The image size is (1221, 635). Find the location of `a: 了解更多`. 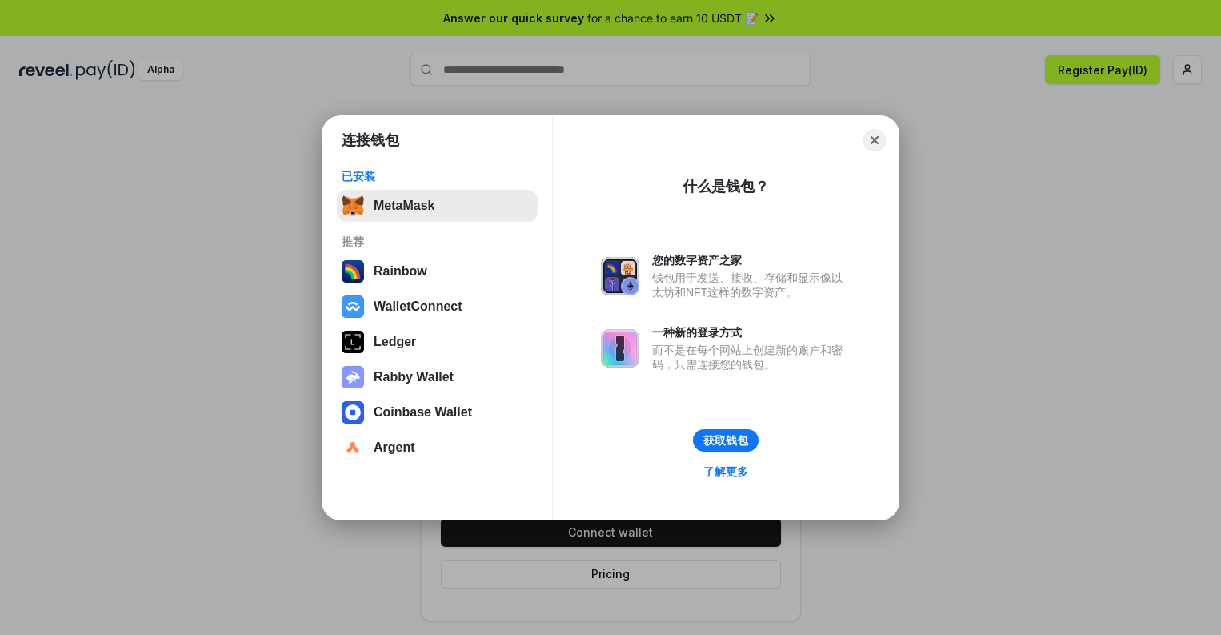

a: 了解更多 is located at coordinates (726, 471).